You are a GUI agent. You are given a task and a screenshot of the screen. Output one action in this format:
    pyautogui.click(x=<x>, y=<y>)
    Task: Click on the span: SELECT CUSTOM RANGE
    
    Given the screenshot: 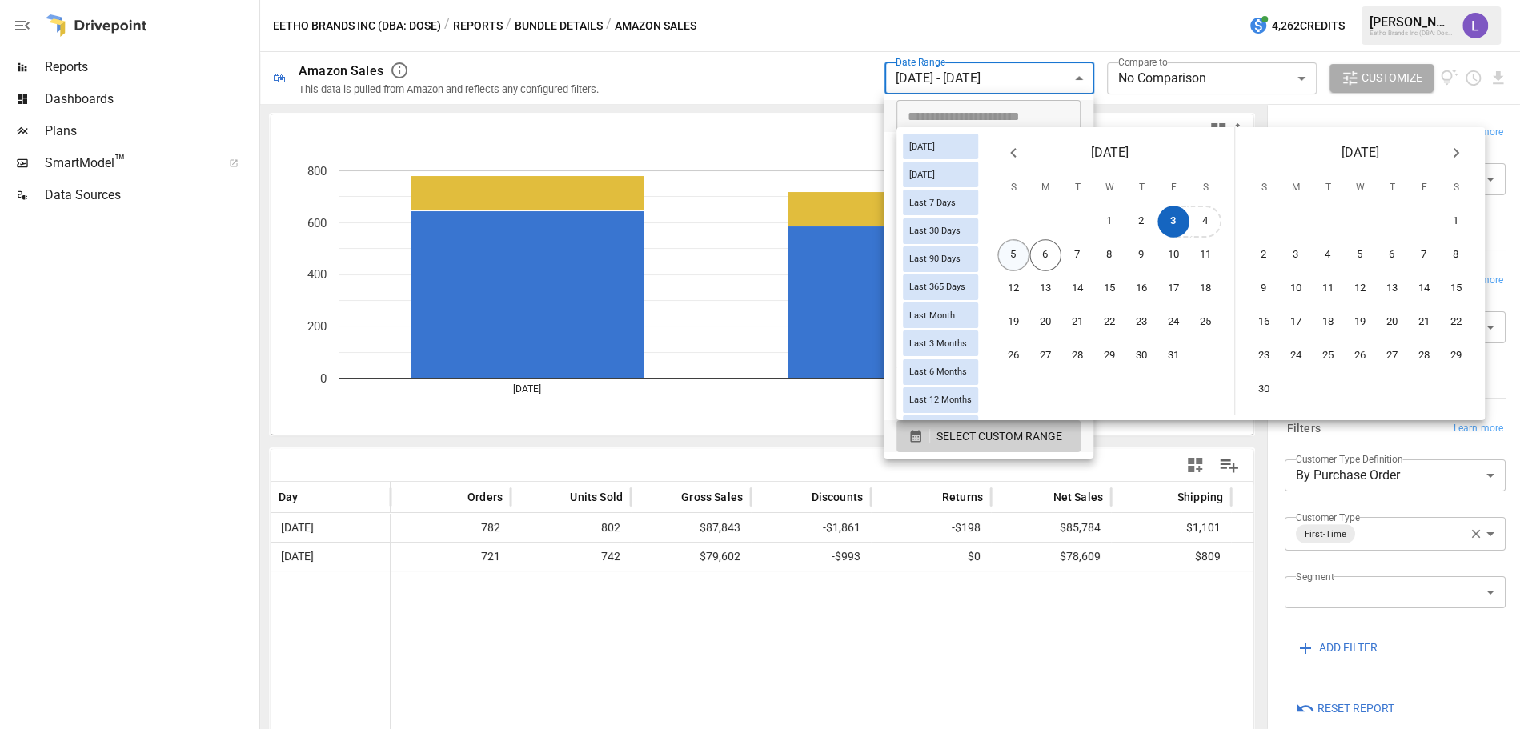 What is the action you would take?
    pyautogui.click(x=999, y=436)
    